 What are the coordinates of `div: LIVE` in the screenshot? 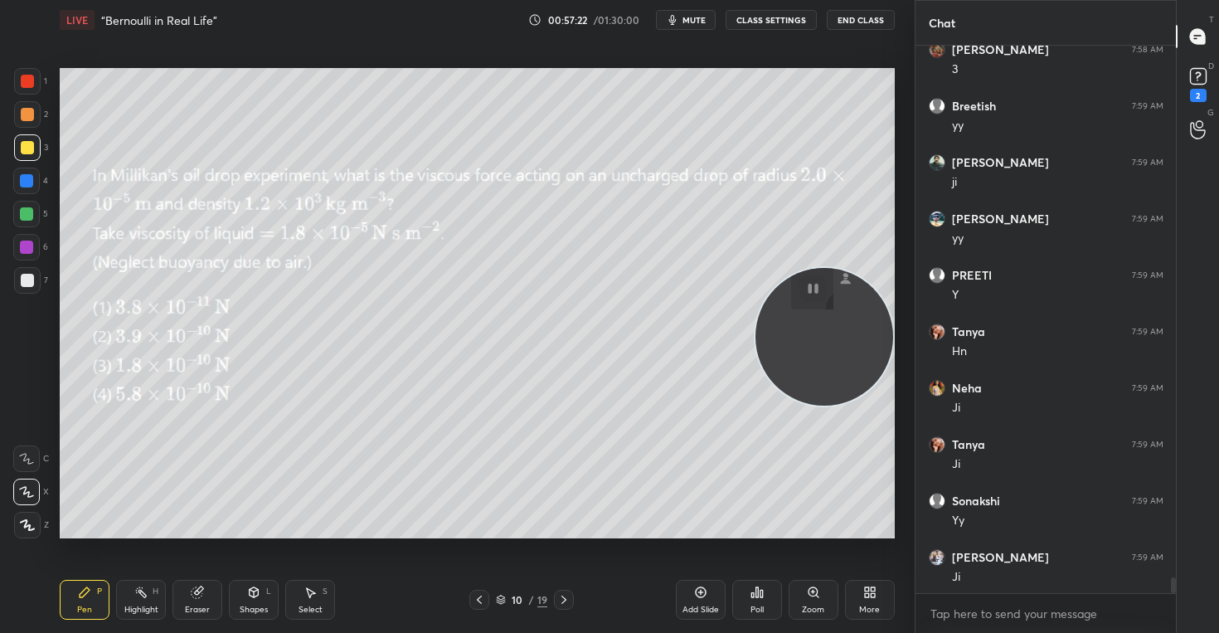 It's located at (77, 20).